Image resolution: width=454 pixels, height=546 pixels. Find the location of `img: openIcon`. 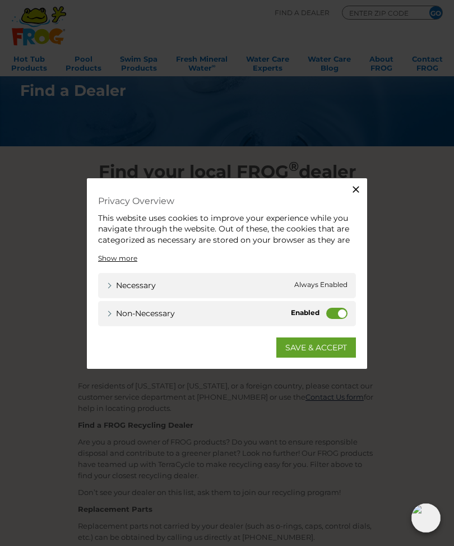

img: openIcon is located at coordinates (426, 518).